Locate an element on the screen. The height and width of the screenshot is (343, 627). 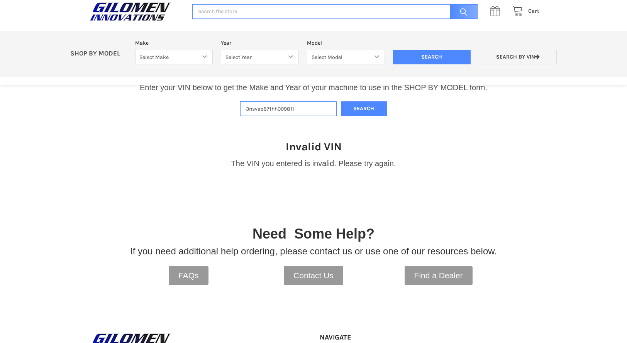
a: FAQs is located at coordinates (188, 276).